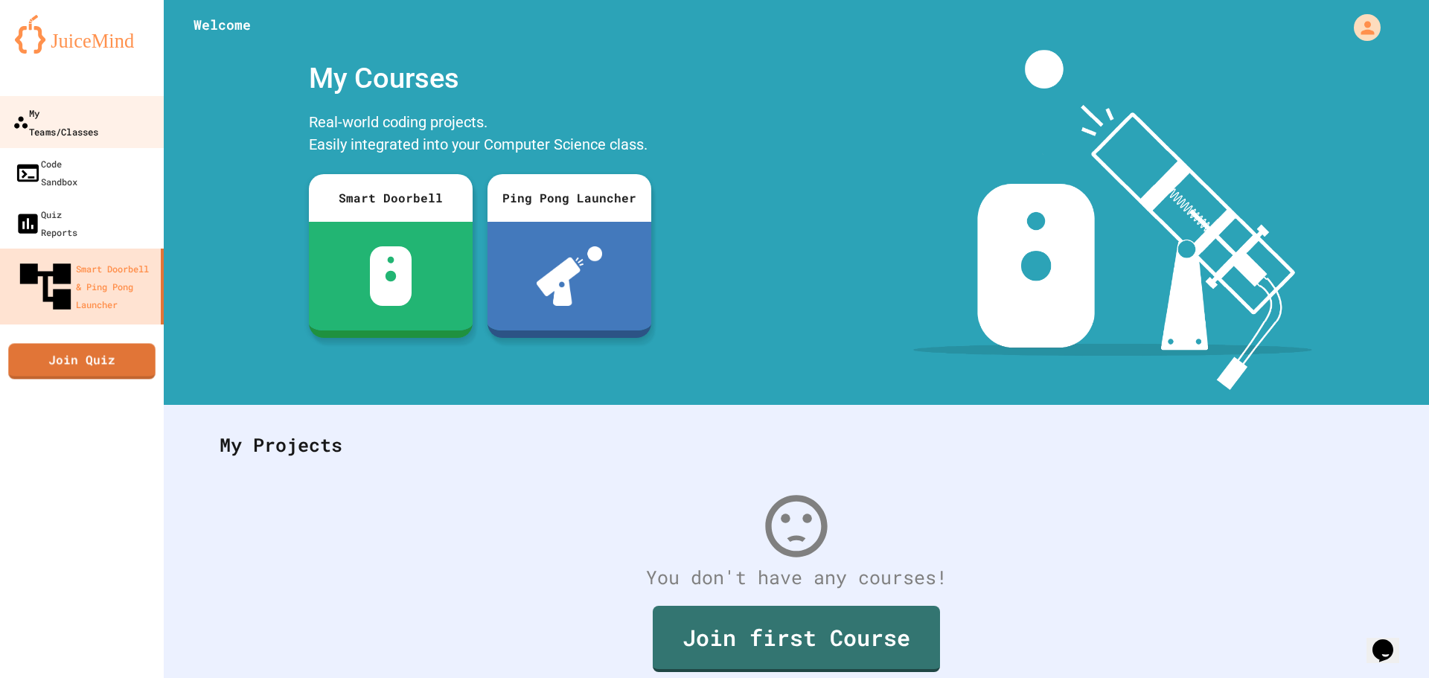 The image size is (1429, 678). I want to click on div: My Projects, so click(797, 445).